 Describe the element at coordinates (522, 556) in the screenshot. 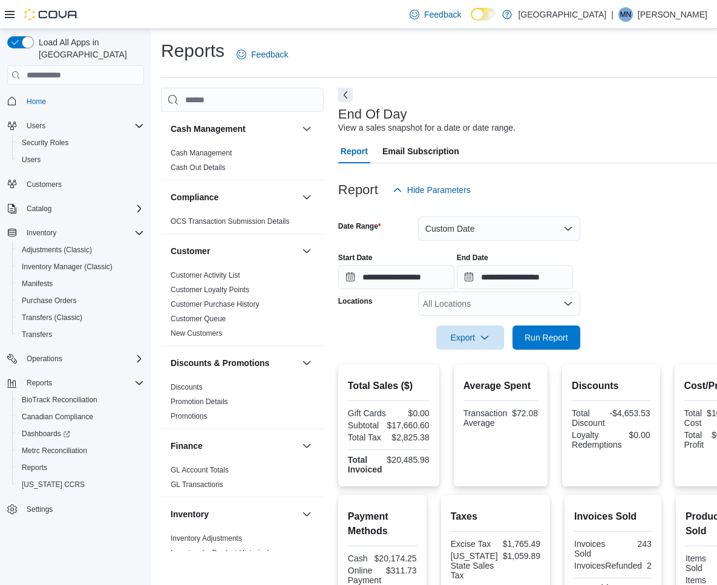

I see `div: $1,059.89` at that location.